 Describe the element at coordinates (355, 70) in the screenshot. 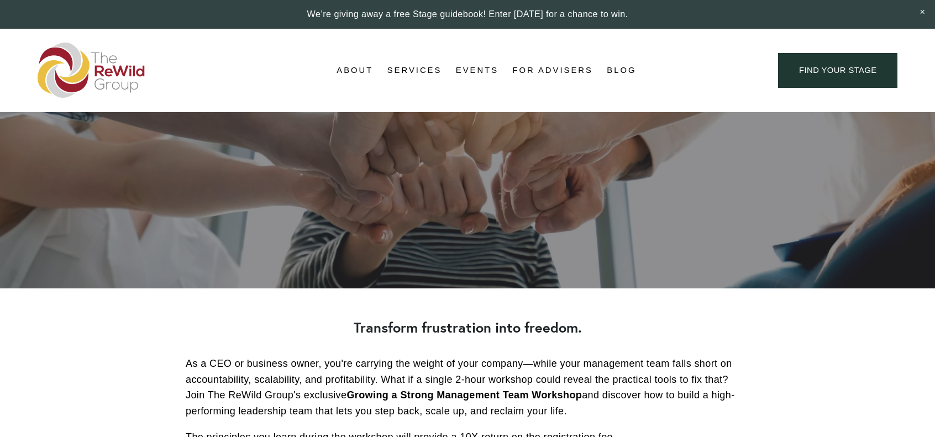

I see `span: About` at that location.